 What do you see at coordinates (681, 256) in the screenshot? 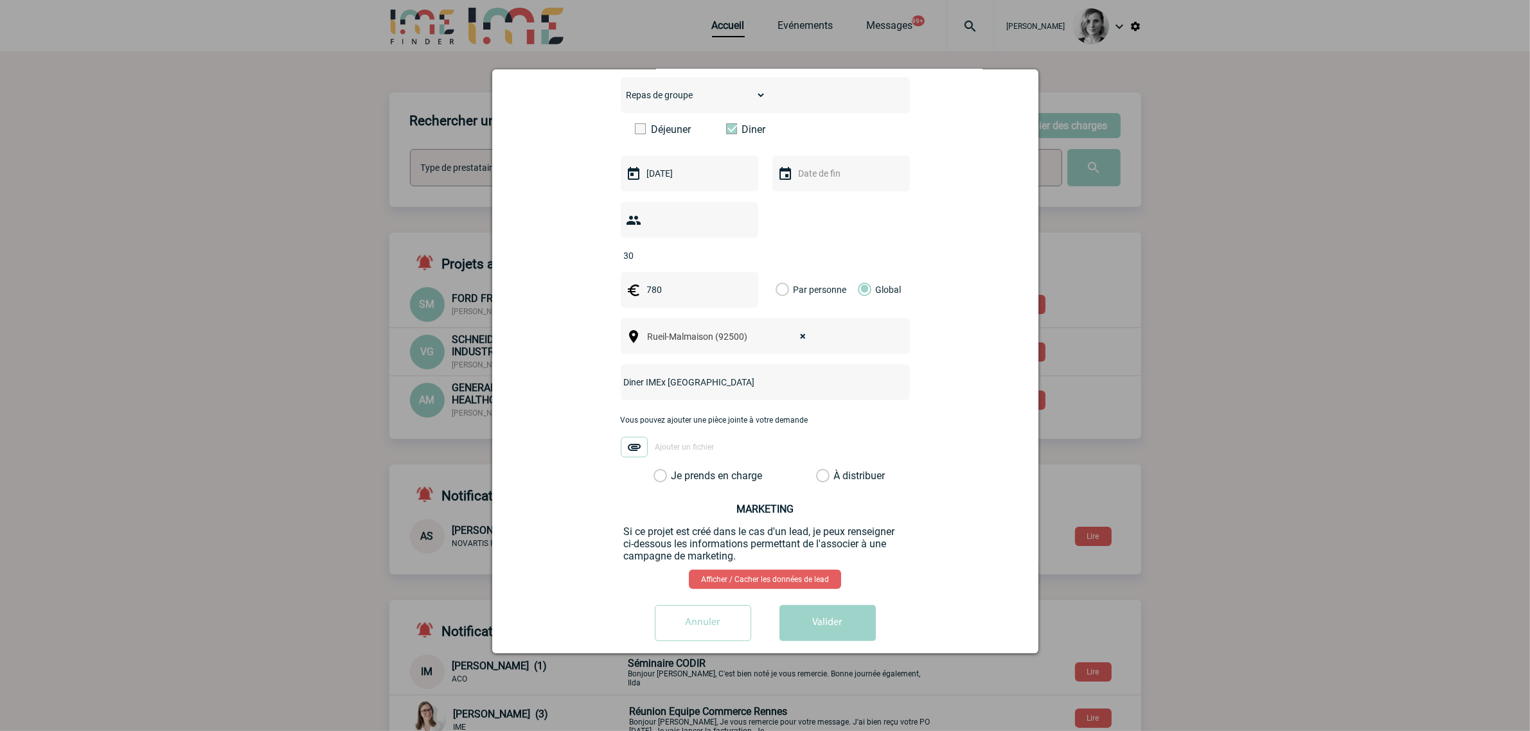
I see `input: Nombre de participants` at bounding box center [681, 256].